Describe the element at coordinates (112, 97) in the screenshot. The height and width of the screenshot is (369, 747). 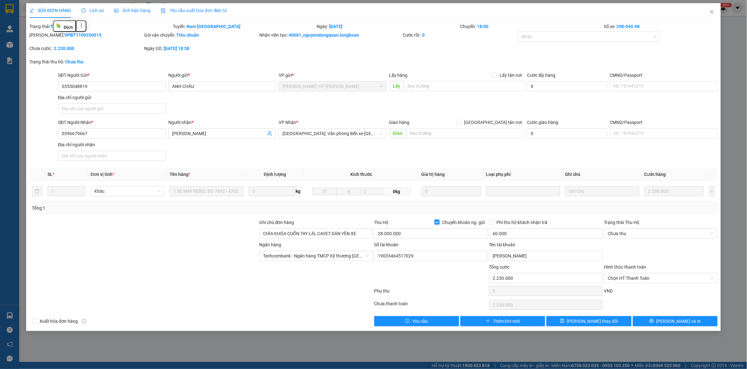
I see `div: Địa chỉ người gửi` at that location.